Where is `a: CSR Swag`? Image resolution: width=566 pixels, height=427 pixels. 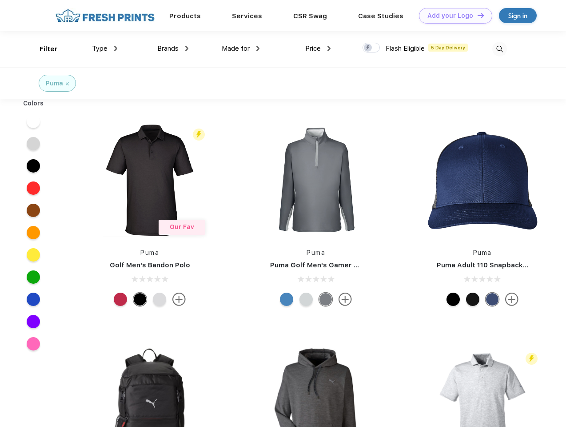
a: CSR Swag is located at coordinates (310, 16).